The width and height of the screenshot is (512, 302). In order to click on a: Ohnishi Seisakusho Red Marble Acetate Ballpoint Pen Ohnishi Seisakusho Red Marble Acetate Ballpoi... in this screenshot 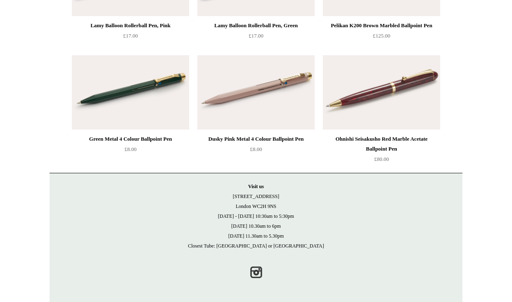, I will do `click(381, 92)`.